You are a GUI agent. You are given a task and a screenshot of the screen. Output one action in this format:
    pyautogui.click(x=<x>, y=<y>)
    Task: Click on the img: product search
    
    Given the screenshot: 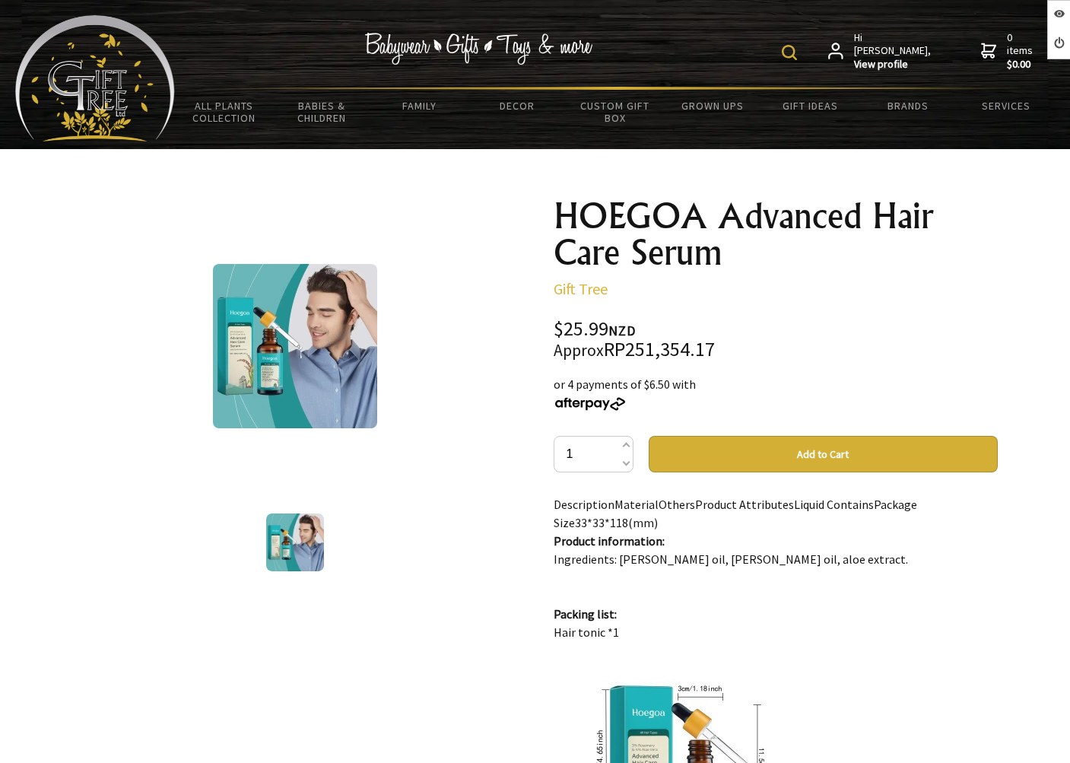 What is the action you would take?
    pyautogui.click(x=789, y=52)
    